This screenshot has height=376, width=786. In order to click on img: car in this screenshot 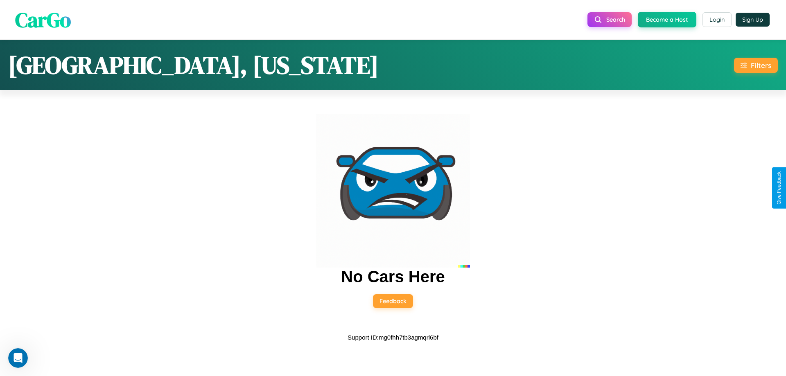, I will do `click(393, 191)`.